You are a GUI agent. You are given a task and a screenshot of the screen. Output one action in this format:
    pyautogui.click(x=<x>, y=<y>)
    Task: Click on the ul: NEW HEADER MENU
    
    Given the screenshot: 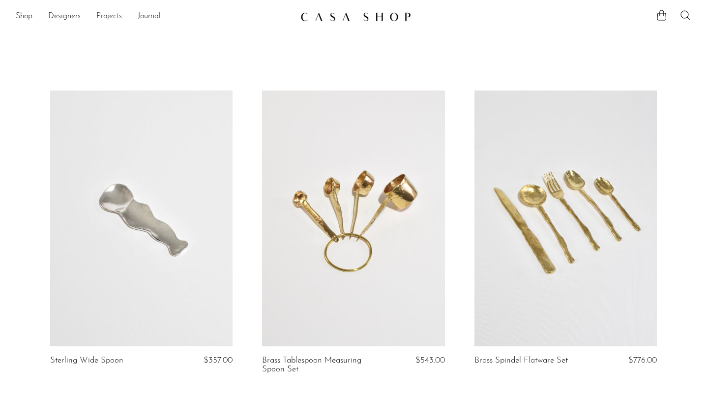 What is the action you would take?
    pyautogui.click(x=154, y=17)
    